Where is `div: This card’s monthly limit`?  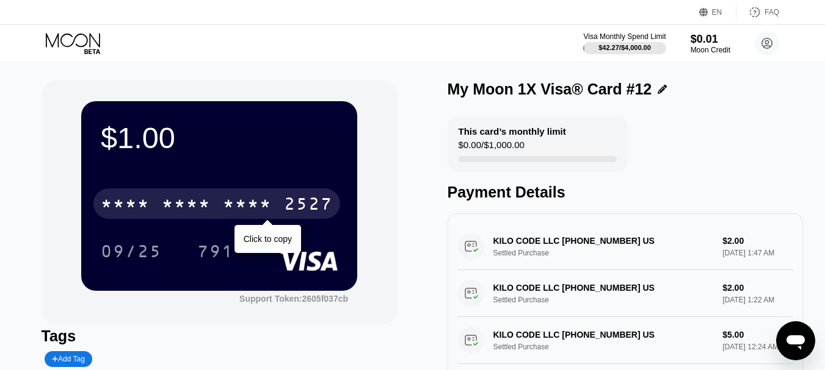
div: This card’s monthly limit is located at coordinates (512, 131).